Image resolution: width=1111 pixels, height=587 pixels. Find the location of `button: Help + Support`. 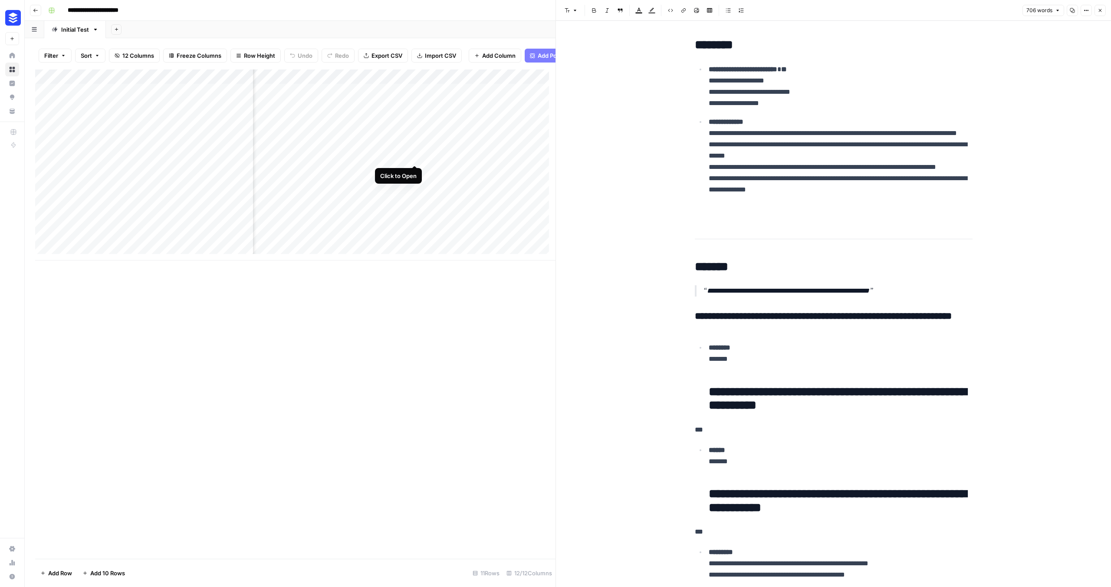

button: Help + Support is located at coordinates (12, 576).